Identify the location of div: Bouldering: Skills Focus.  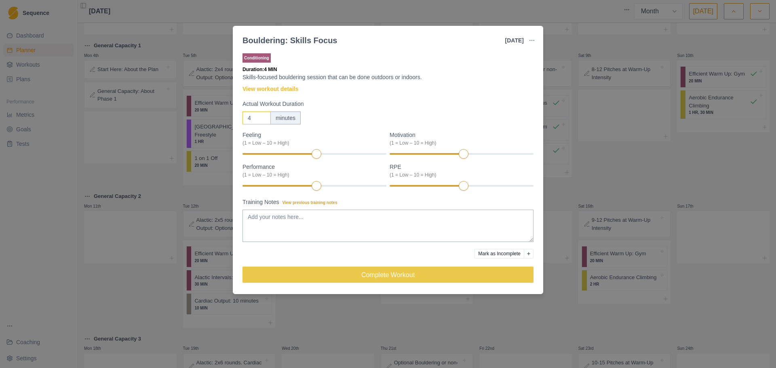
(290, 40).